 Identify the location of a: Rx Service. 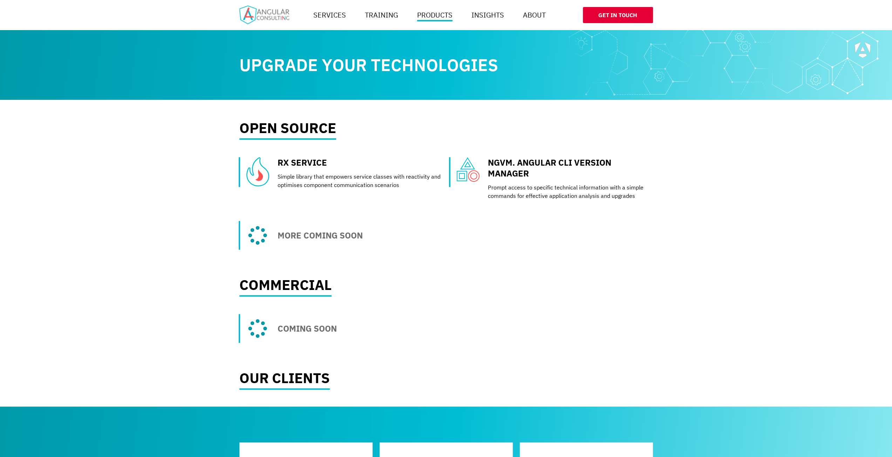
(302, 163).